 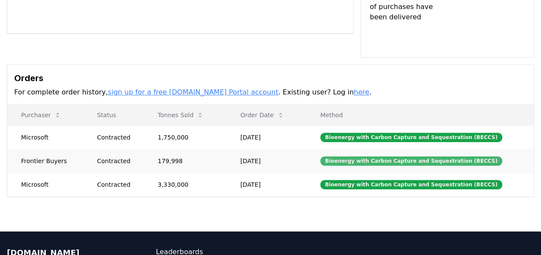 What do you see at coordinates (45, 161) in the screenshot?
I see `td: Frontier Buyers` at bounding box center [45, 161].